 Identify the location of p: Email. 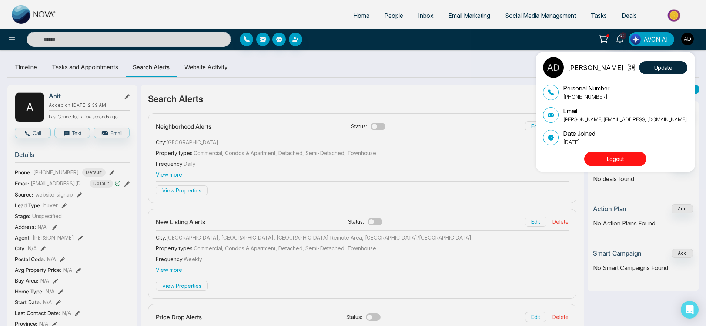
(625, 111).